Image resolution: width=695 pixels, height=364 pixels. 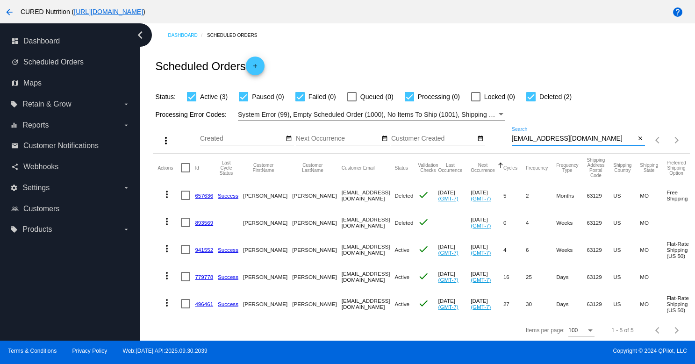 I want to click on span: Queued (0), so click(x=377, y=97).